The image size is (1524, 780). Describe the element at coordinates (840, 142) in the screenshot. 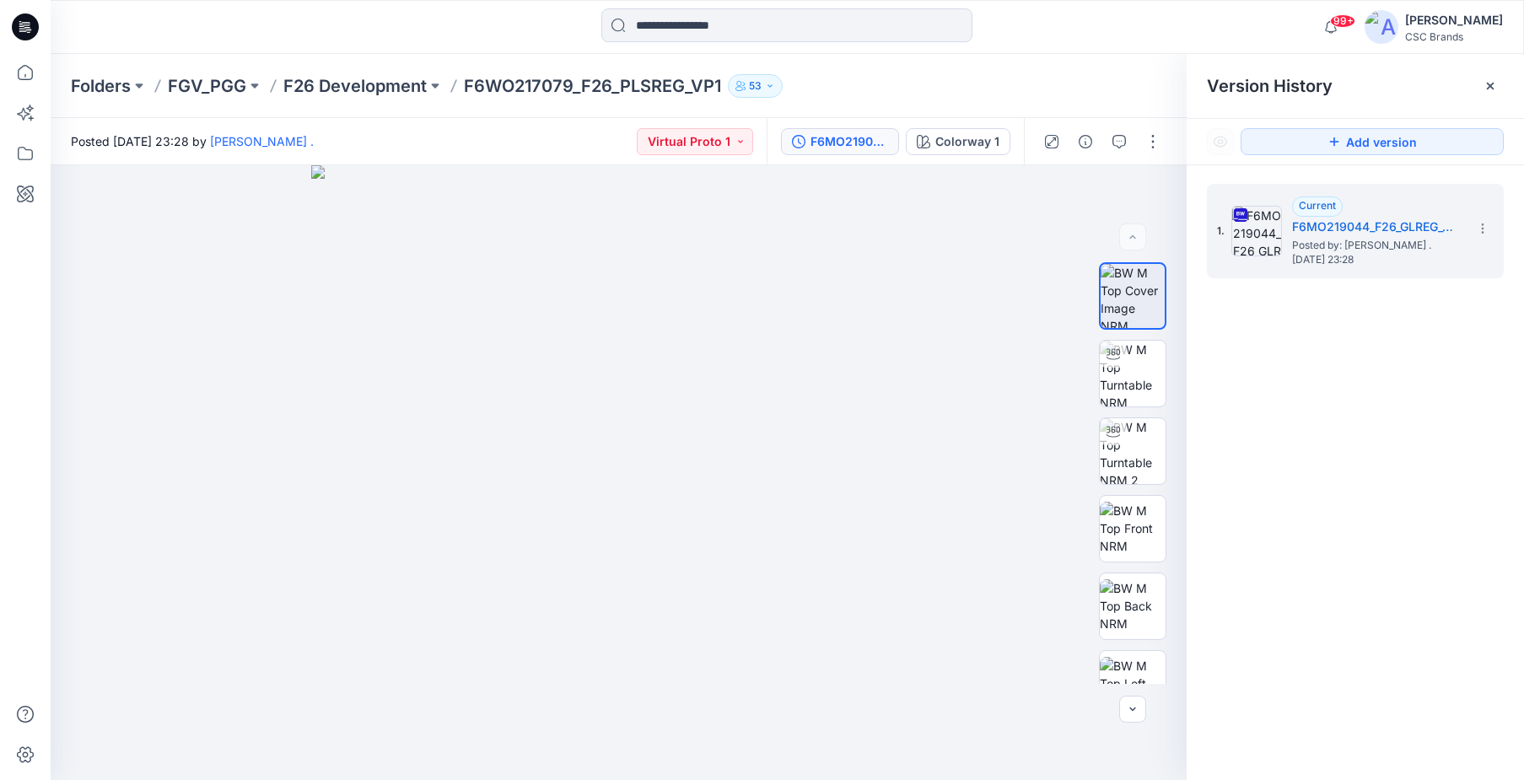

I see `button: F6MO219044_F26_GLREG_VP1` at that location.